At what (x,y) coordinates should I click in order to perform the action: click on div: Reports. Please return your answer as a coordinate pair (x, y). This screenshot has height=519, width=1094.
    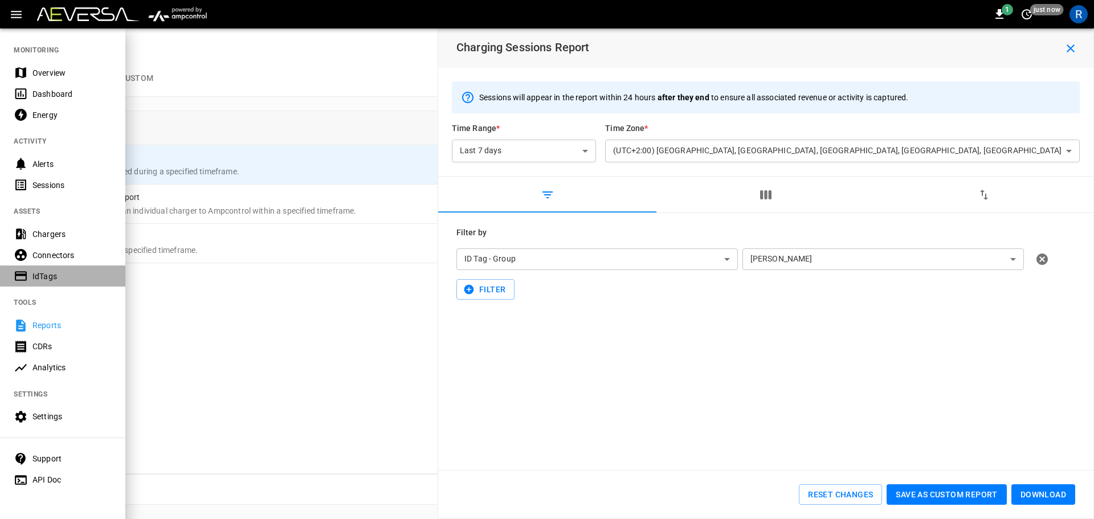
    Looking at the image, I should click on (72, 325).